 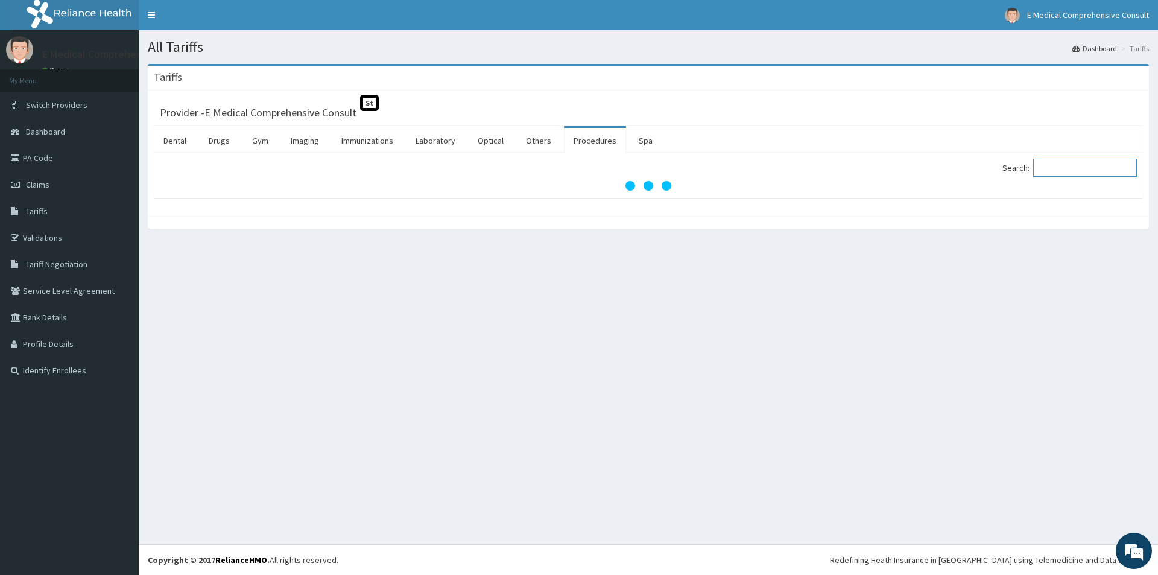 I want to click on svg: audio-loading, so click(x=648, y=186).